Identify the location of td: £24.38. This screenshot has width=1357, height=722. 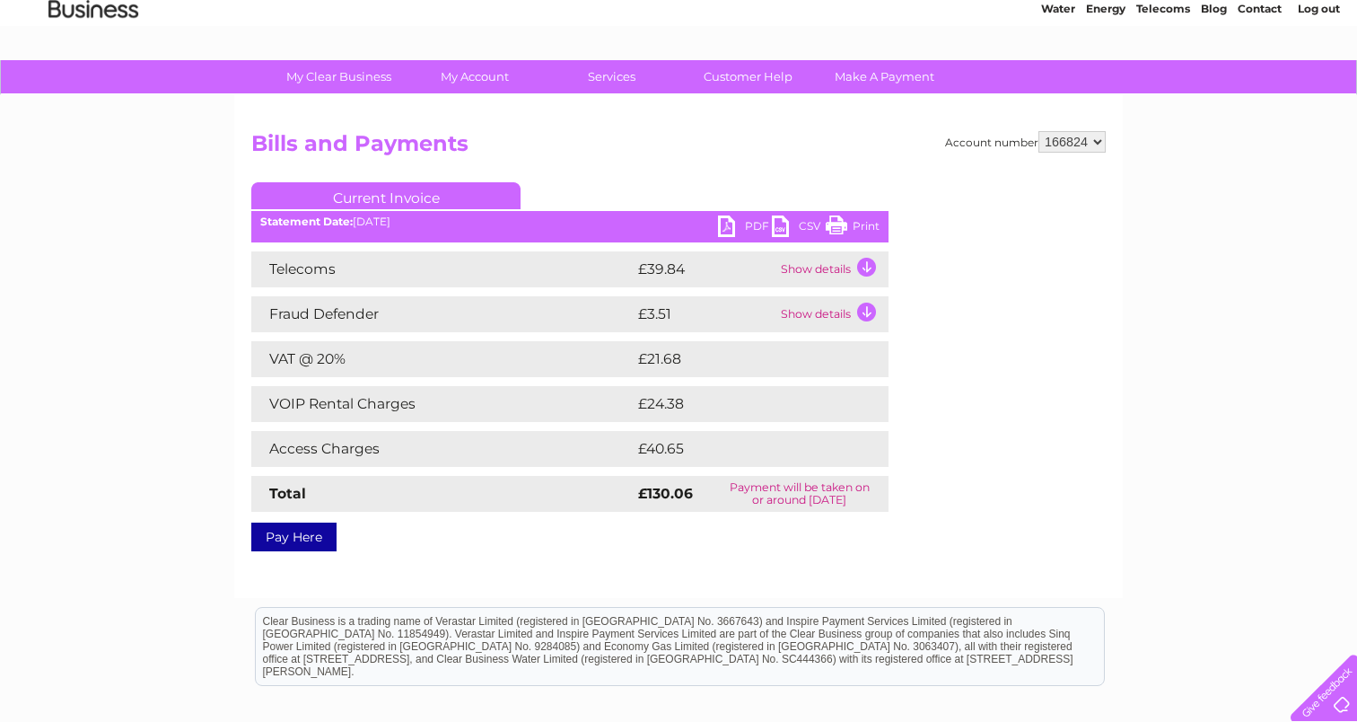
(743, 404).